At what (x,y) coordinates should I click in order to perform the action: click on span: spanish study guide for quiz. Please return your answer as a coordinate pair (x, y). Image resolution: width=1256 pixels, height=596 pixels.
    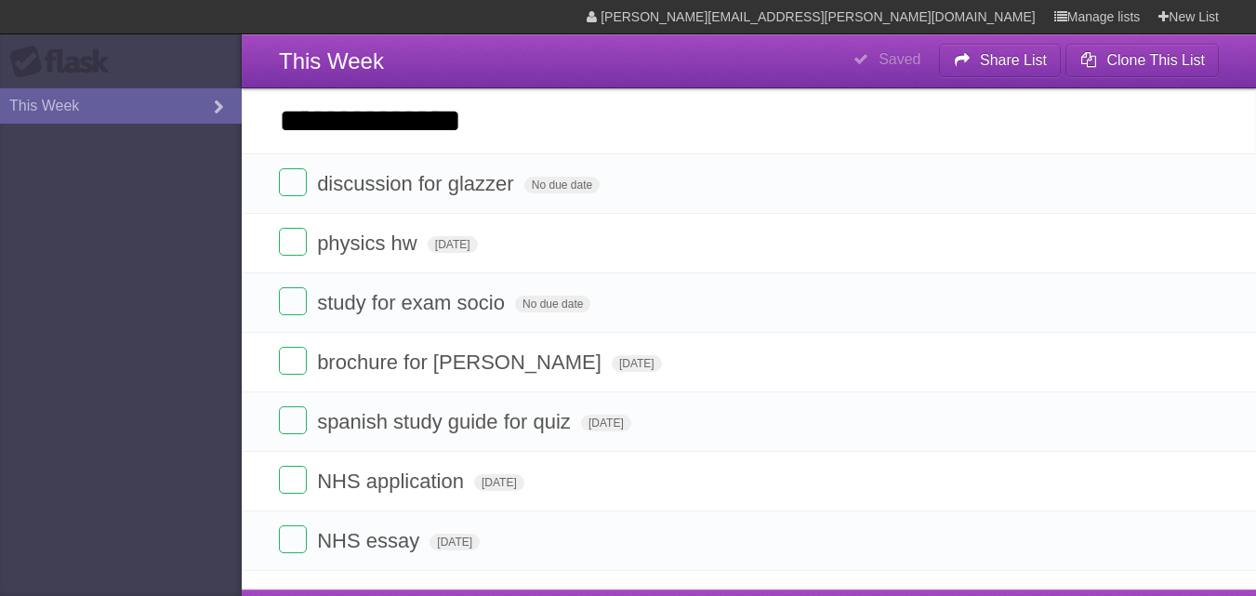
    Looking at the image, I should click on (446, 421).